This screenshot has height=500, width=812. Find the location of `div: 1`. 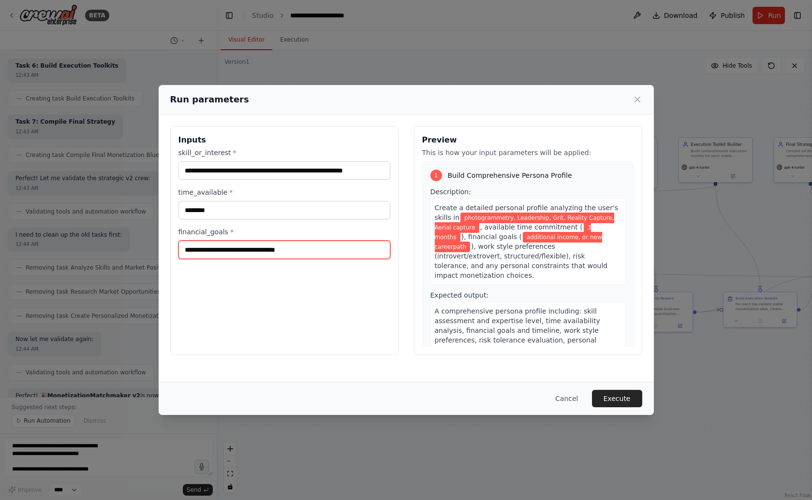

div: 1 is located at coordinates (436, 175).